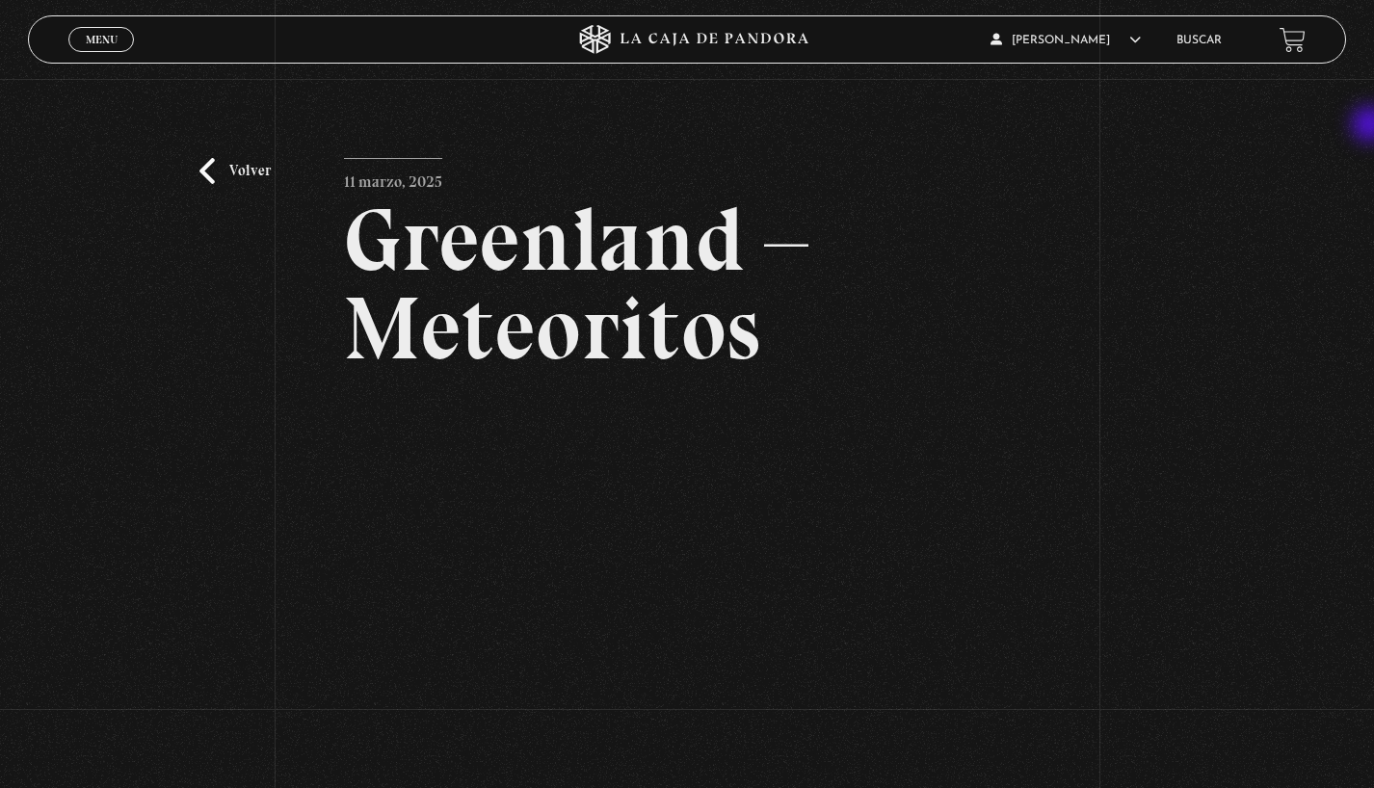  What do you see at coordinates (393, 177) in the screenshot?
I see `p: 11 marzo, 2025` at bounding box center [393, 177].